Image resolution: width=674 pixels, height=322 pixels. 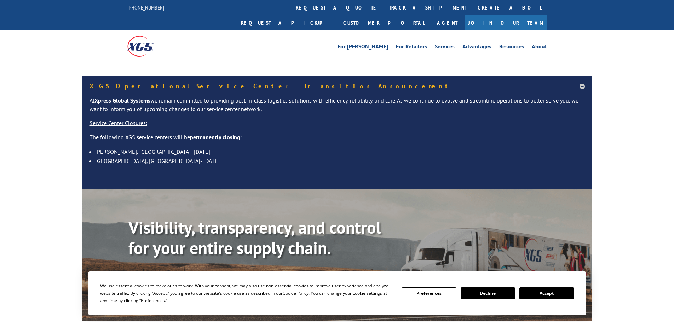 I want to click on strong: permanently closing, so click(x=215, y=137).